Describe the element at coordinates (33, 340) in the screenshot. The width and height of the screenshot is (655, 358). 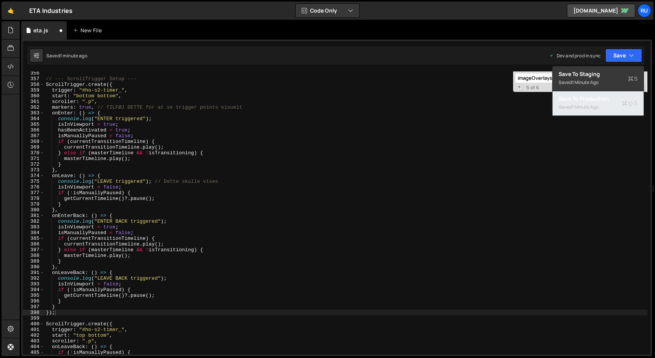
I see `div: 403` at that location.